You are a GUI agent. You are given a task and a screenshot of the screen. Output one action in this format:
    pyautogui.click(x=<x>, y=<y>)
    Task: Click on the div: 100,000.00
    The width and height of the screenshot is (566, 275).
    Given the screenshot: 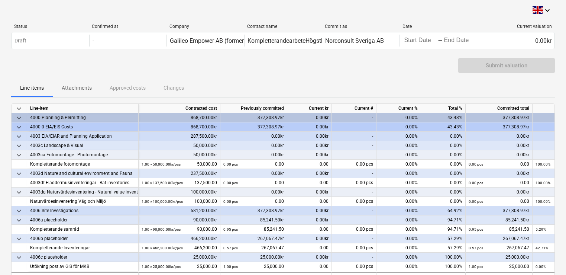 What is the action you would take?
    pyautogui.click(x=179, y=201)
    